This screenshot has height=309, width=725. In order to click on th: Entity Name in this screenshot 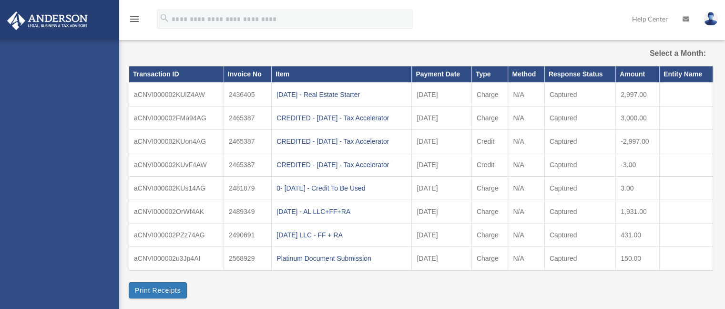, I will do `click(686, 74)`.